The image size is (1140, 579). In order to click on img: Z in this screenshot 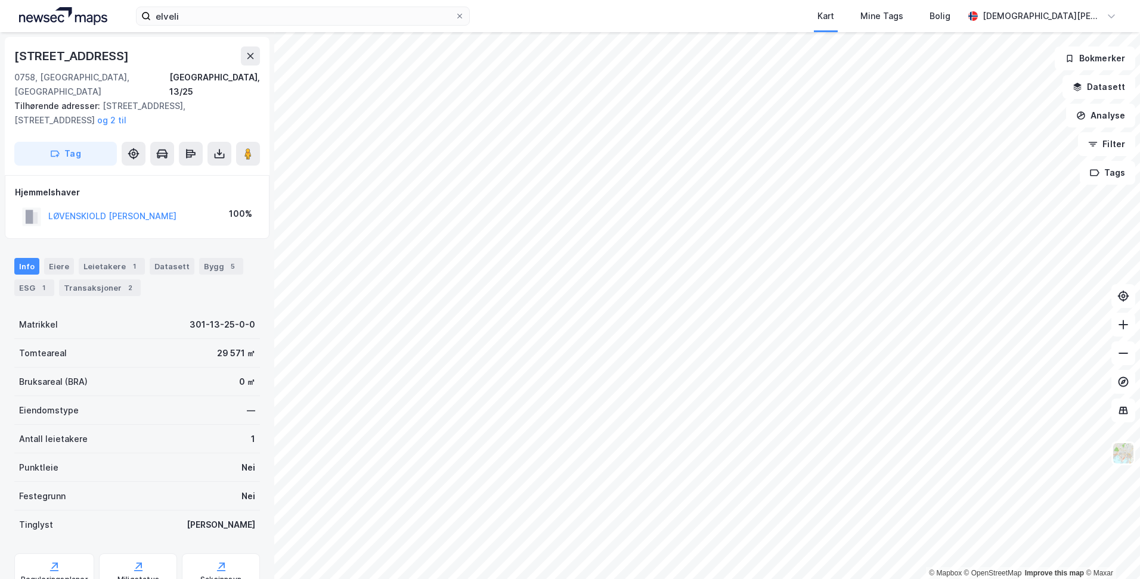, I will do `click(1123, 454)`.